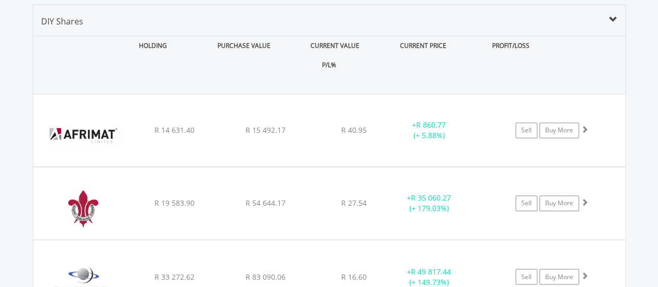  What do you see at coordinates (431, 124) in the screenshot?
I see `span: R 860.77` at bounding box center [431, 124].